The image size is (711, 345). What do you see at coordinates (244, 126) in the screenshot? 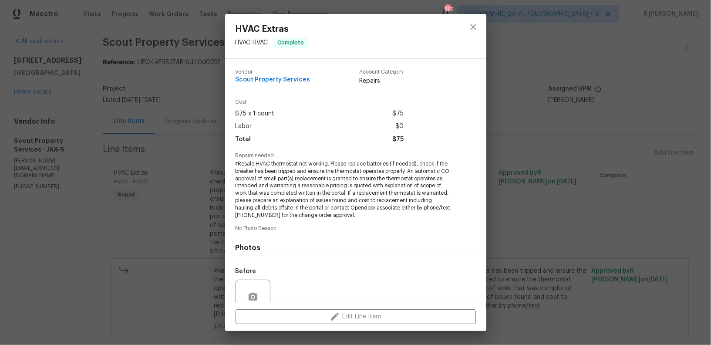
I see `span: Labor` at bounding box center [244, 126].